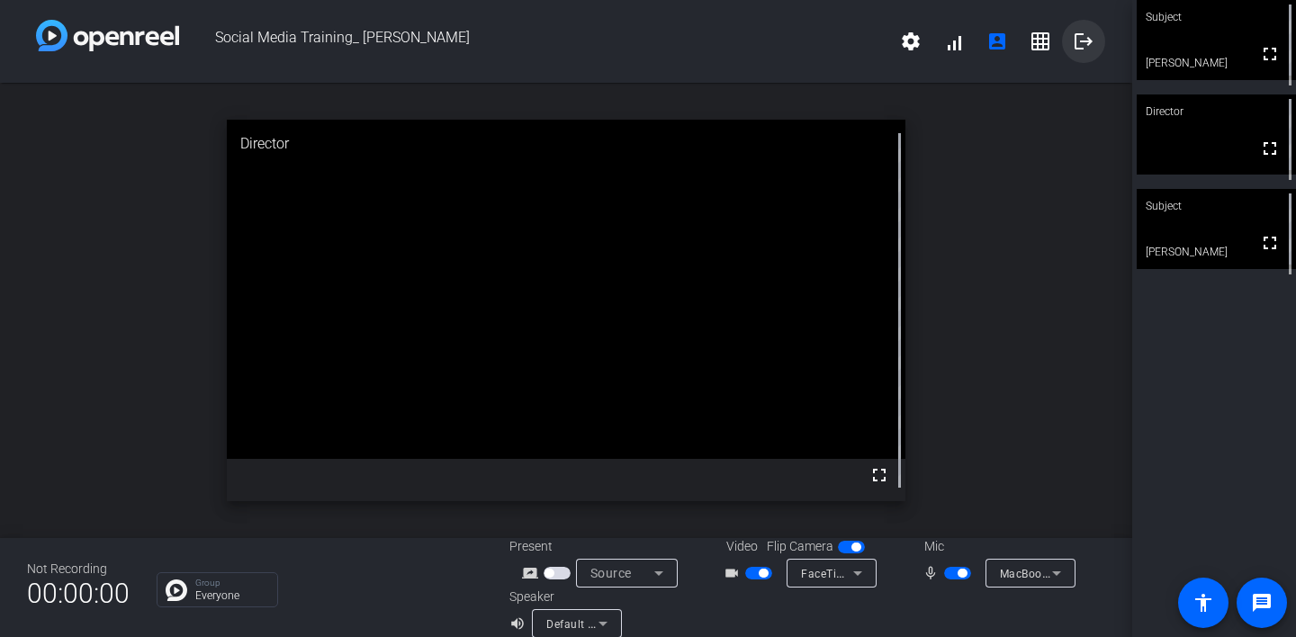 Image resolution: width=1296 pixels, height=637 pixels. What do you see at coordinates (800, 546) in the screenshot?
I see `span: Flip Camera` at bounding box center [800, 546].